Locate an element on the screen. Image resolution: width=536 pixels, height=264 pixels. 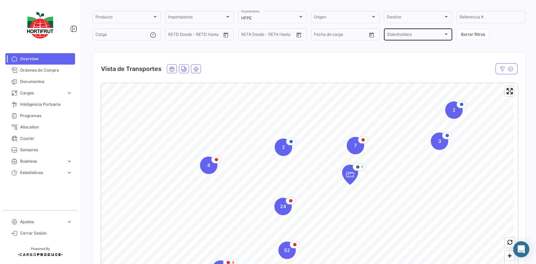
span: Sensores is located at coordinates (46, 150).